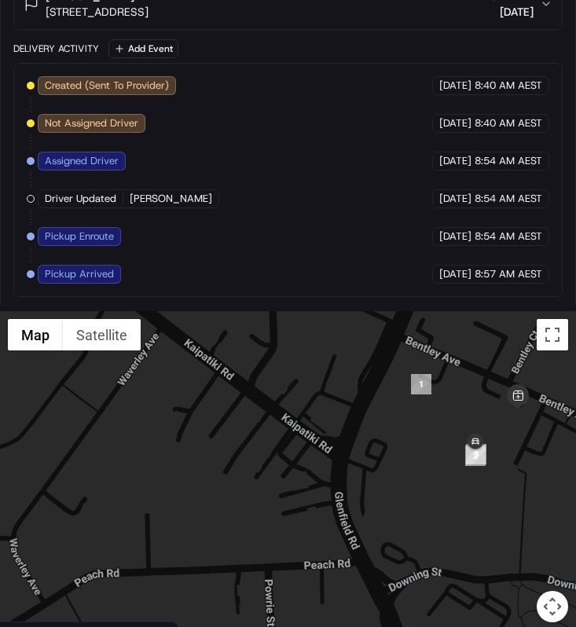 This screenshot has width=576, height=627. Describe the element at coordinates (552, 335) in the screenshot. I see `button: Toggle fullscreen view` at that location.